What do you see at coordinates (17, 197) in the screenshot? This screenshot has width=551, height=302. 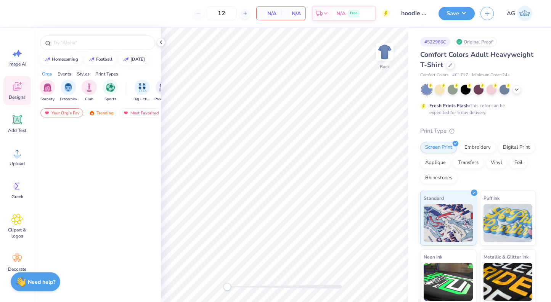 I see `span: Greek` at bounding box center [17, 197].